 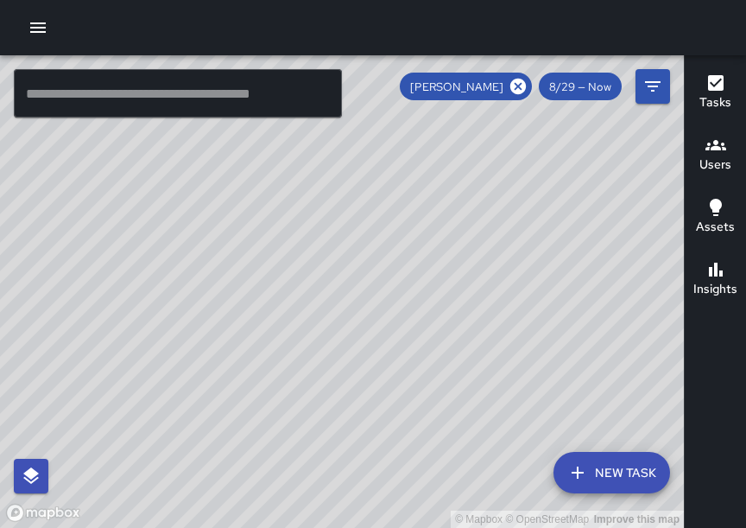 What do you see at coordinates (612, 472) in the screenshot?
I see `button: New Task` at bounding box center [612, 472].